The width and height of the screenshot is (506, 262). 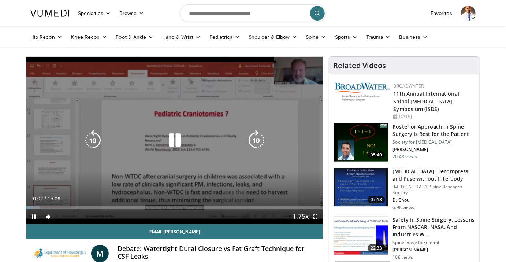 What do you see at coordinates (48, 216) in the screenshot?
I see `button: Mute` at bounding box center [48, 216].